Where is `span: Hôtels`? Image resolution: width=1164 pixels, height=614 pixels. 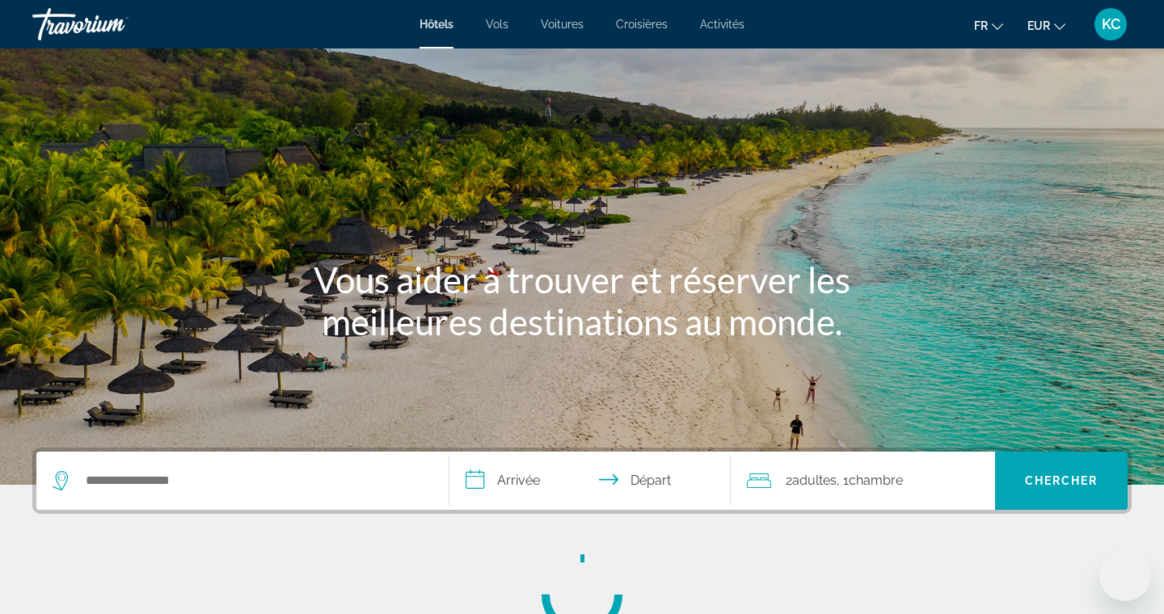 span: Hôtels is located at coordinates (436, 24).